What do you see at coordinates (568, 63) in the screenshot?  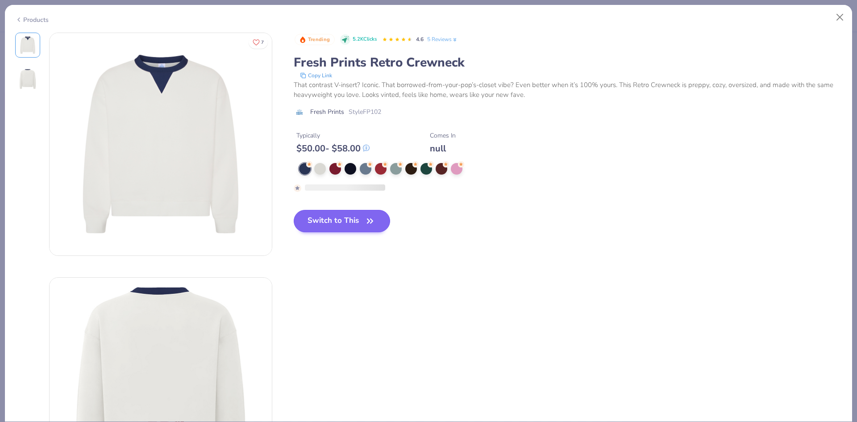 I see `div: Fresh Prints Retro Crewneck` at bounding box center [568, 63].